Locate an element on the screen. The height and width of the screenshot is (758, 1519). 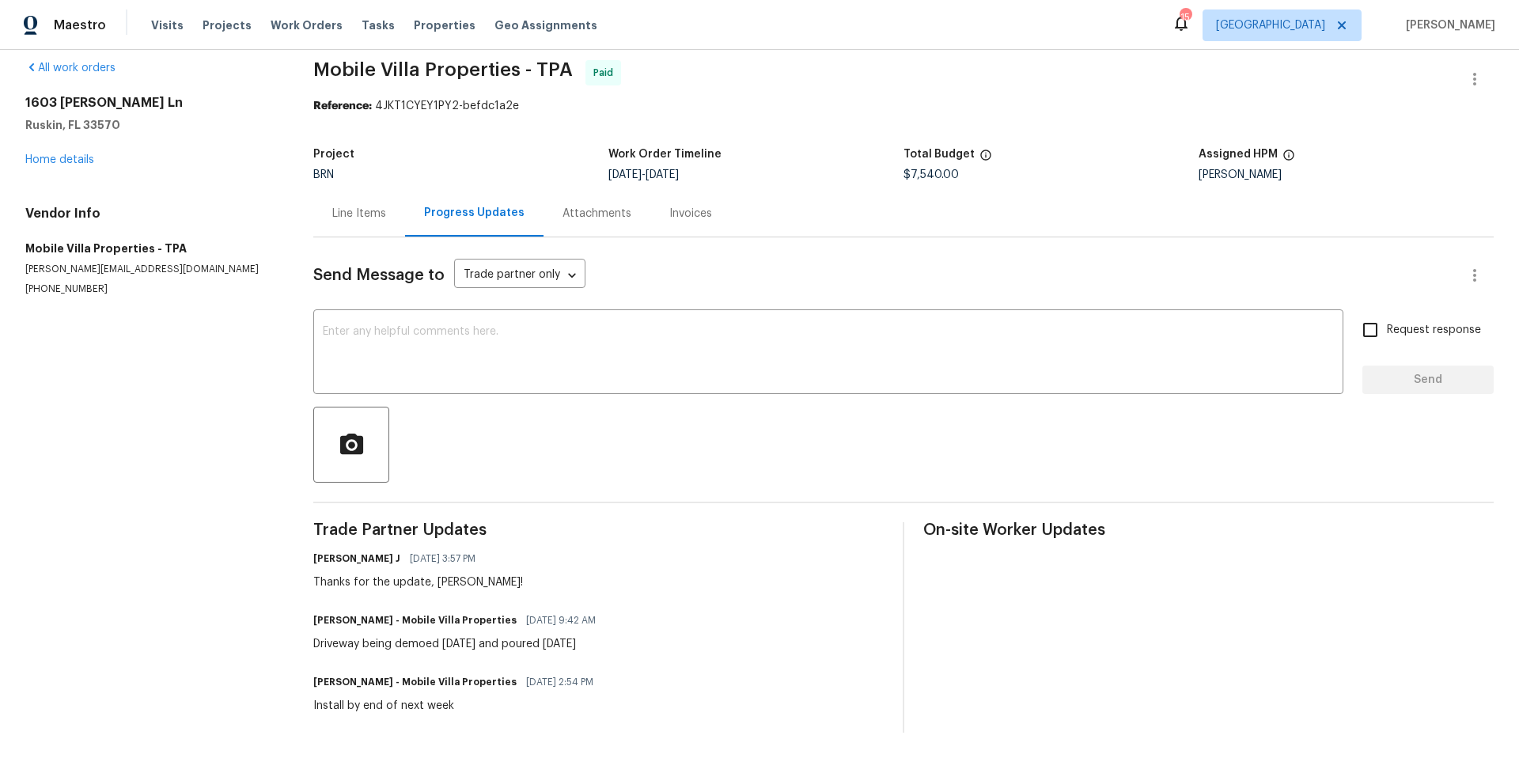
span: The hpm assigned to this work order. is located at coordinates (1289, 159).